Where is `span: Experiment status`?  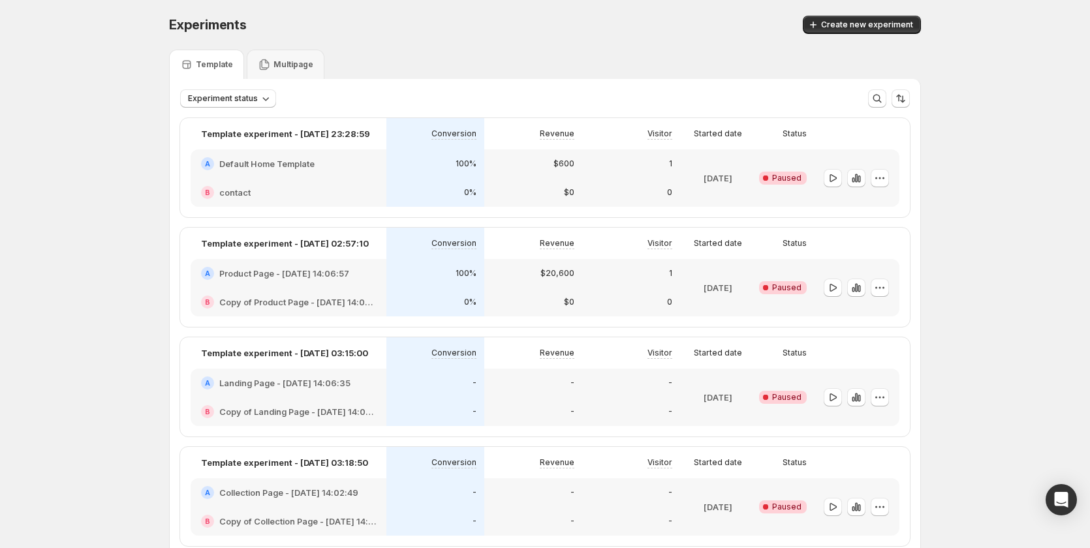 span: Experiment status is located at coordinates (223, 99).